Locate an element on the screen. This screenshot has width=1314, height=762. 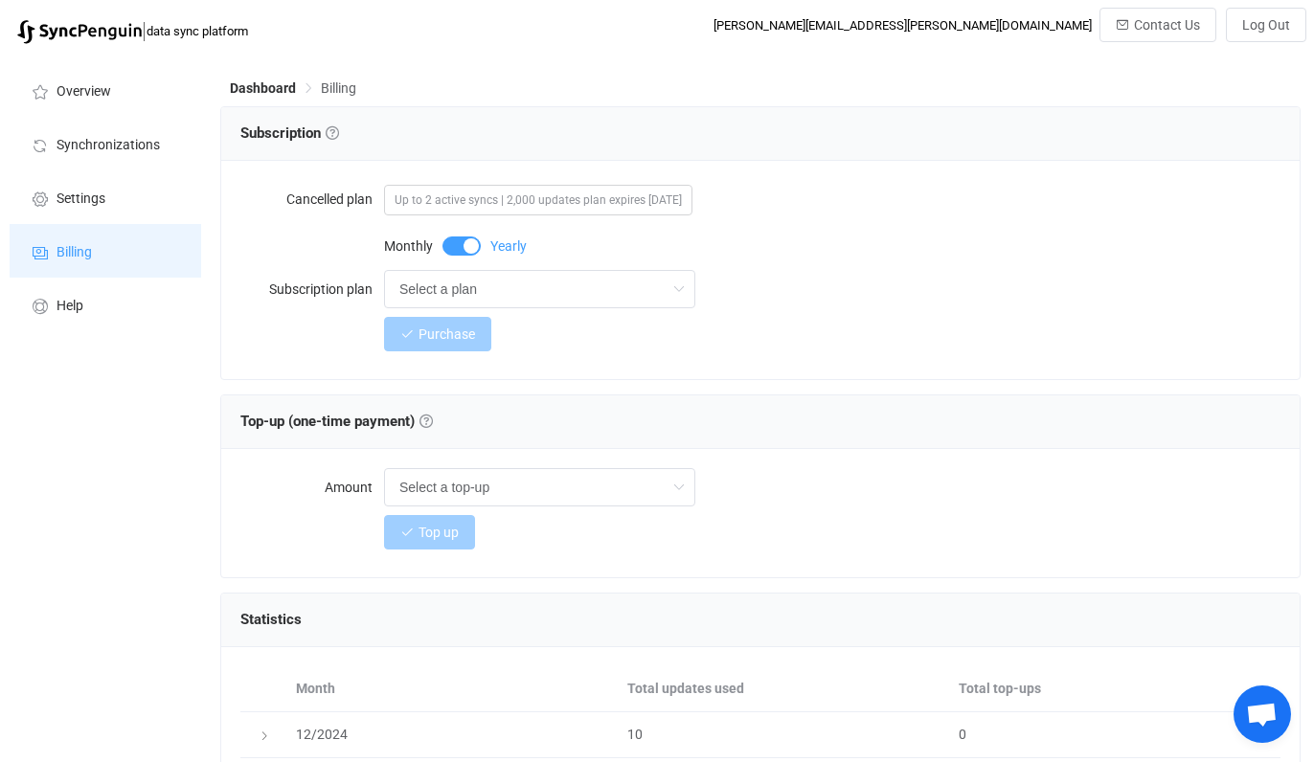
span: Yearly is located at coordinates (508, 246).